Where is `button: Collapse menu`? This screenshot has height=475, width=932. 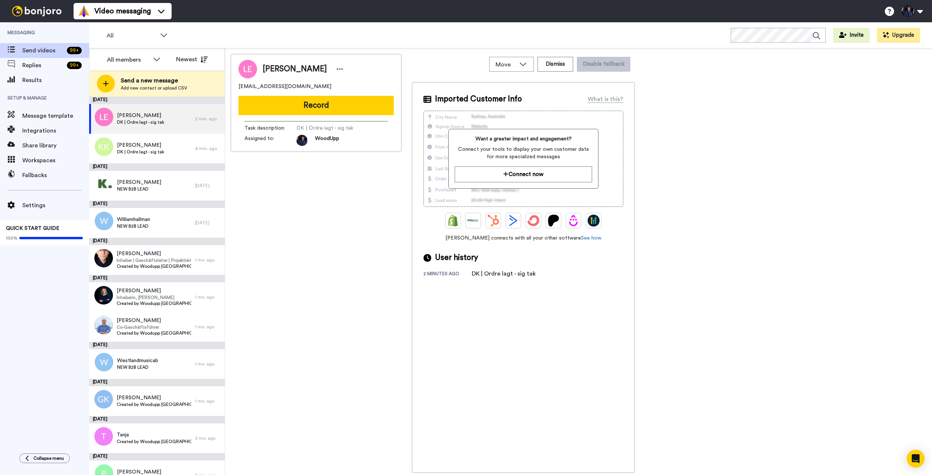 button: Collapse menu is located at coordinates (45, 458).